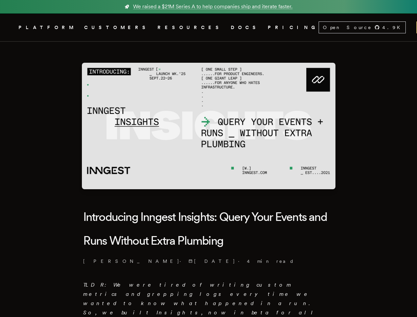 The width and height of the screenshot is (417, 317). I want to click on span: PLATFORM, so click(47, 27).